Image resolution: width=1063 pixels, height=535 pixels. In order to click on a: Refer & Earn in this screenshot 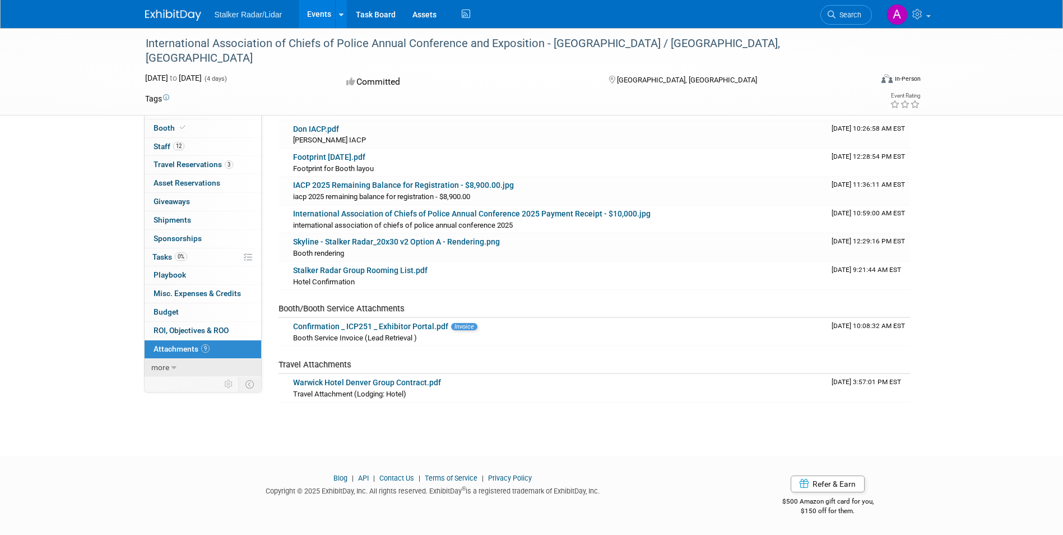, I will do `click(828, 484)`.